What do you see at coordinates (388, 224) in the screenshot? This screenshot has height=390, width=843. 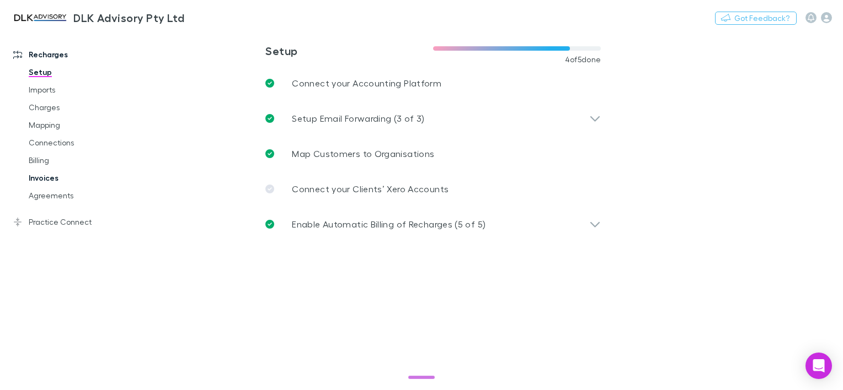 I see `p: Enable Automatic Billing of Recharges (5 of 5)` at bounding box center [388, 224].